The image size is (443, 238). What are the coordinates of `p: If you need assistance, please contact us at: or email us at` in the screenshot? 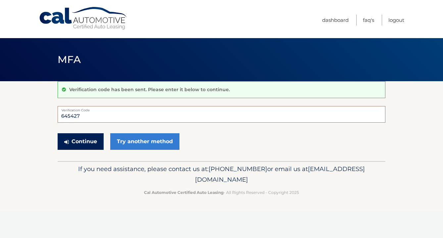 It's located at (221, 174).